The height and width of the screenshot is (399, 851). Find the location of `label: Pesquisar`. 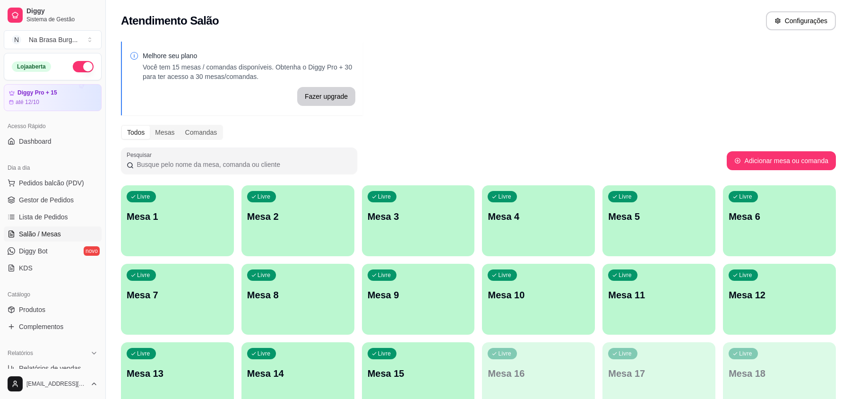

label: Pesquisar is located at coordinates (141, 155).